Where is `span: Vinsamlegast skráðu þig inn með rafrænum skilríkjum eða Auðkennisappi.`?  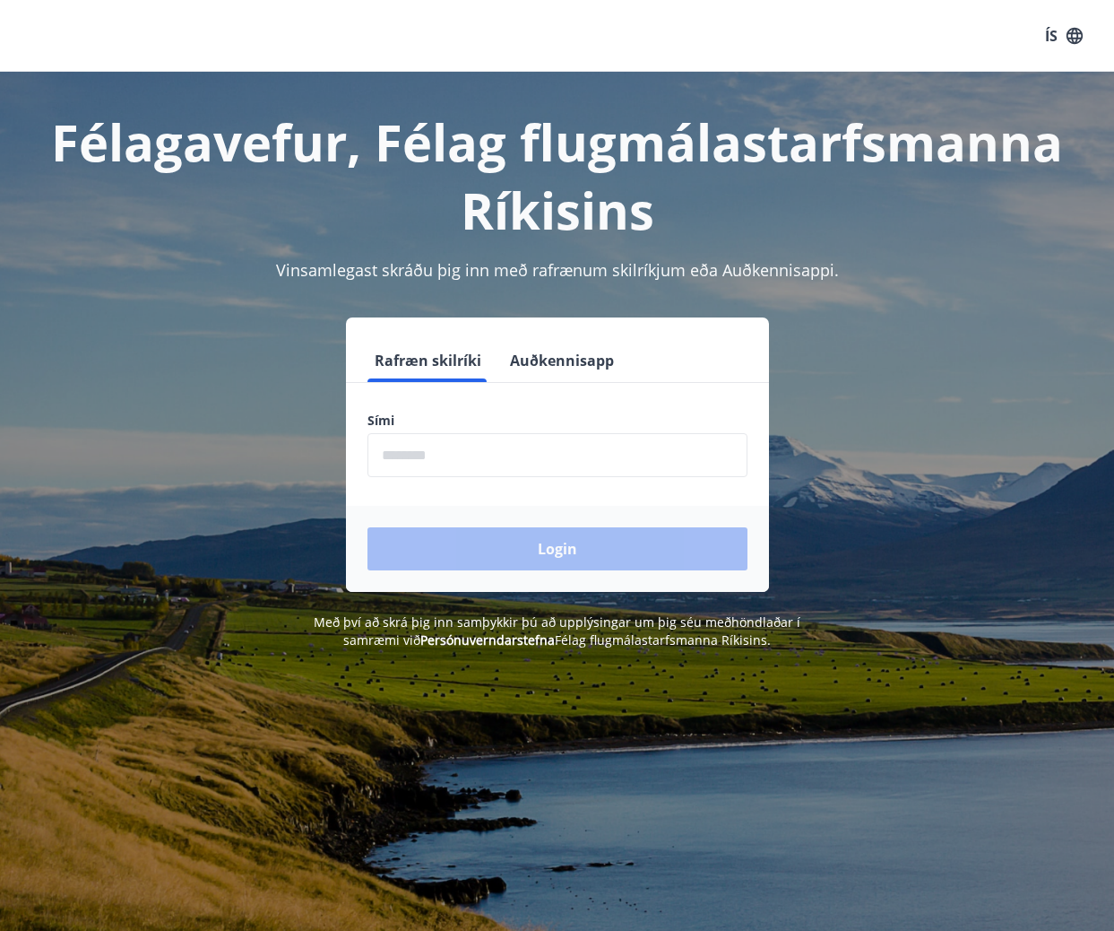
span: Vinsamlegast skráðu þig inn með rafrænum skilríkjum eða Auðkennisappi. is located at coordinates (558, 270).